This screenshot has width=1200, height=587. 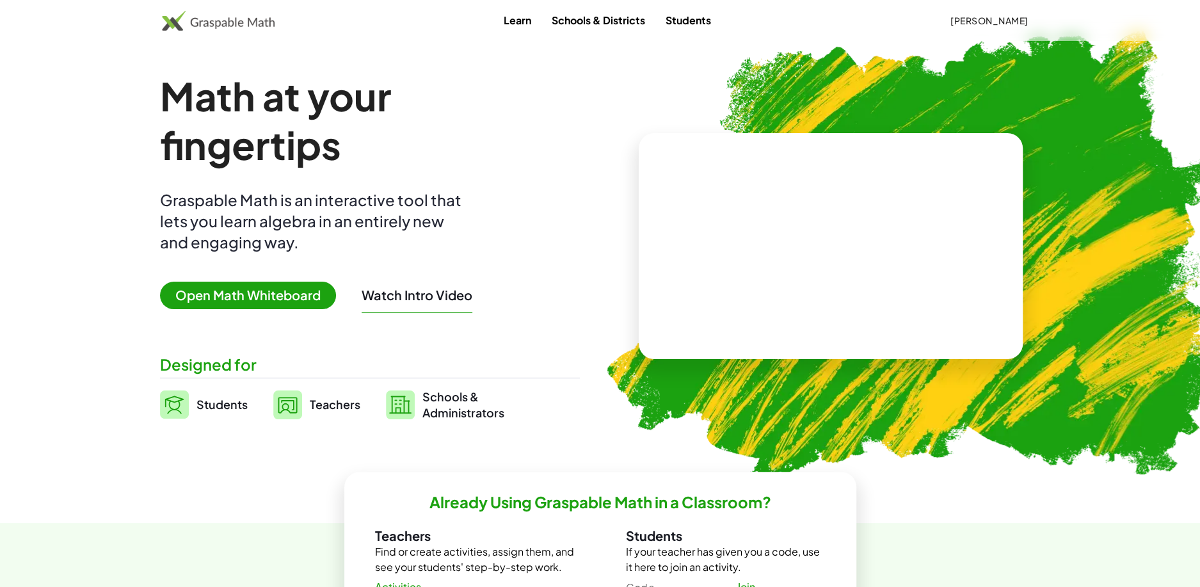 I want to click on div: Graspable Math is an interactive tool that lets you learn algebra in an entirely new and engaging..., so click(x=314, y=221).